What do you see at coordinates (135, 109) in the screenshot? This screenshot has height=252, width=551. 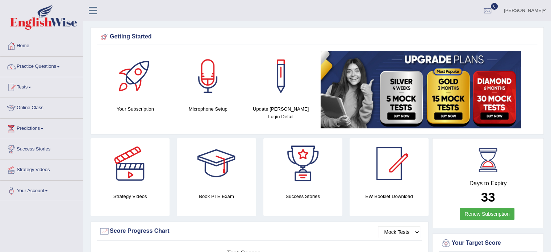 I see `h4: Your Subscription` at bounding box center [135, 109].